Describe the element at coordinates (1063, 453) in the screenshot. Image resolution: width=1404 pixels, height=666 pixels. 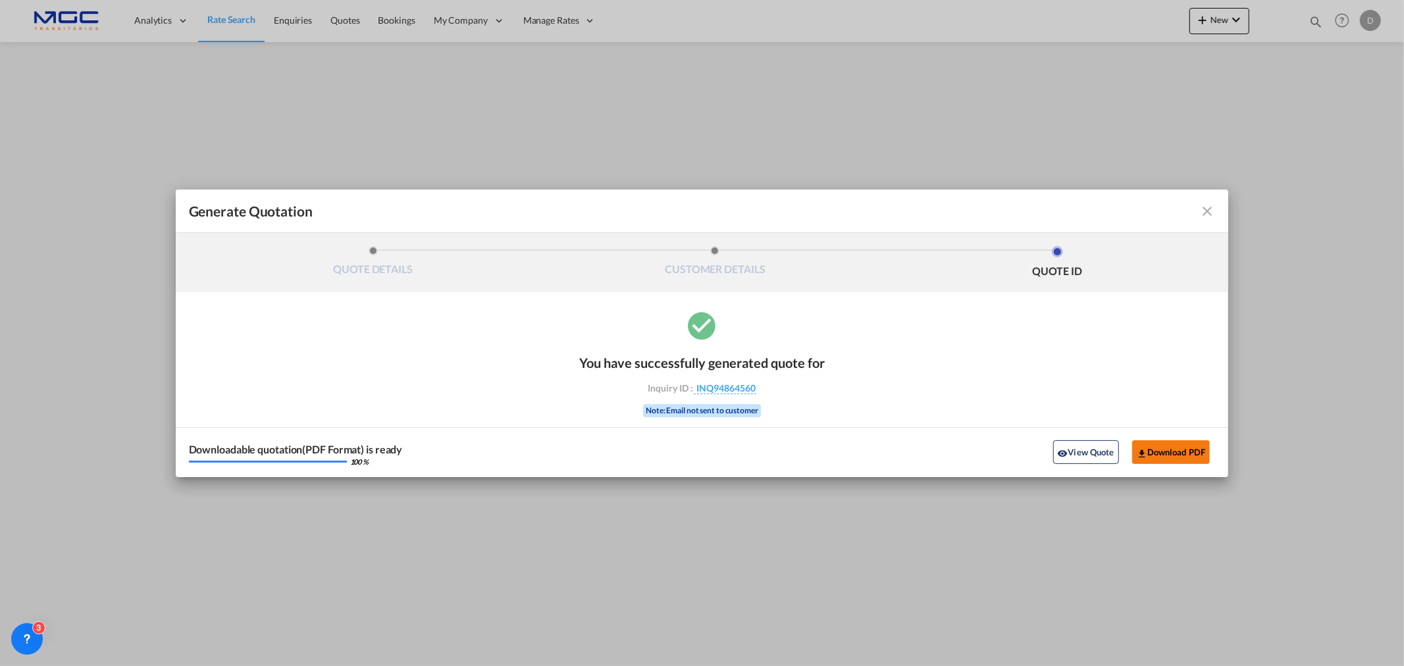
I see `md-icon: icon-eye` at that location.